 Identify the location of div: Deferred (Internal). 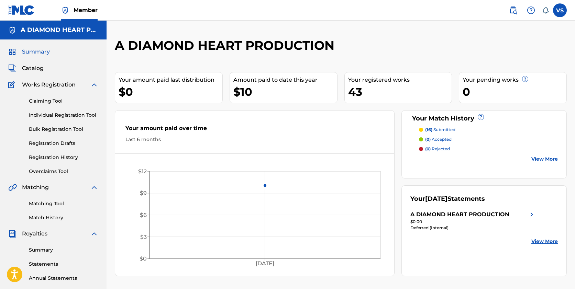
(473, 228).